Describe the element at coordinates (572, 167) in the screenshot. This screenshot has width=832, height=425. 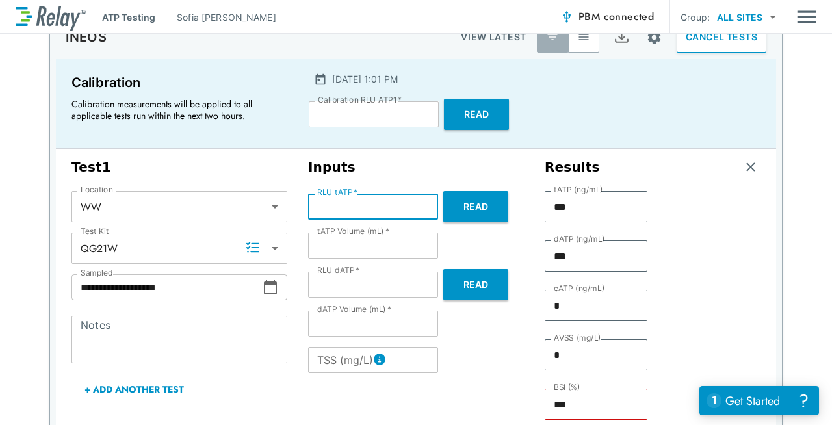
I see `h3: Results` at that location.